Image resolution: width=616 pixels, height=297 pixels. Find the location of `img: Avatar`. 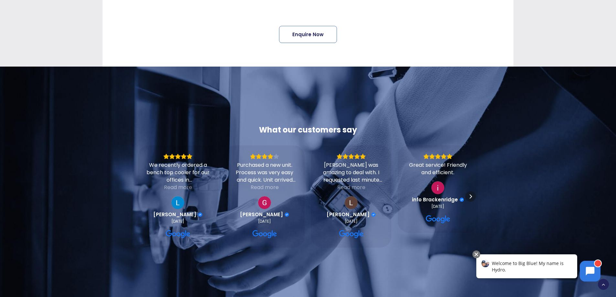

img: Avatar is located at coordinates (16, 14).